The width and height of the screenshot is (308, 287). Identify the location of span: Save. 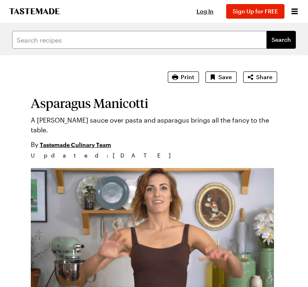
(225, 77).